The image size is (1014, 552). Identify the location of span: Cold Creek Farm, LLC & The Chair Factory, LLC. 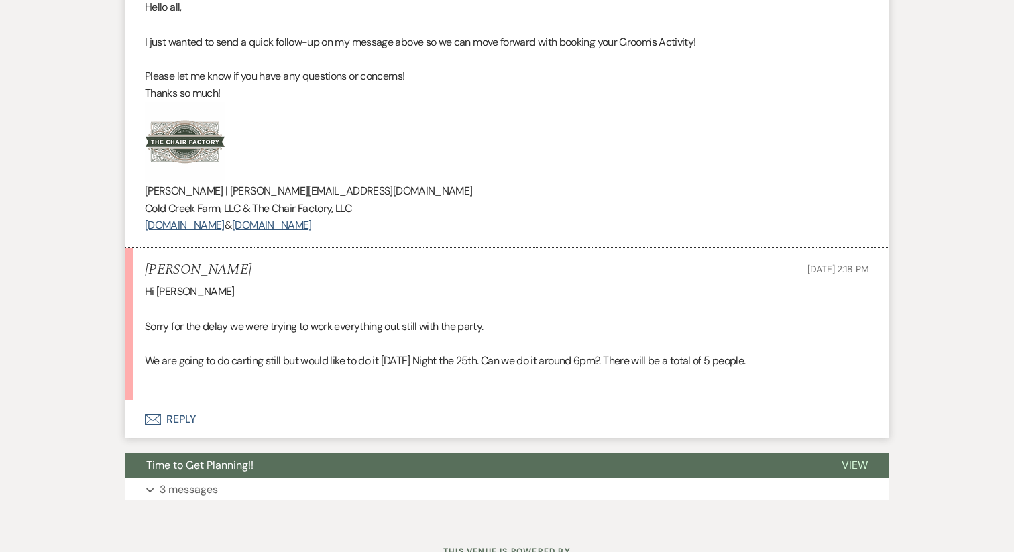
(248, 208).